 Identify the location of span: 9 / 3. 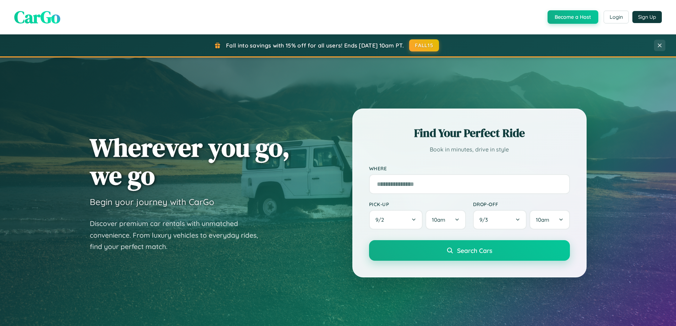
(485, 220).